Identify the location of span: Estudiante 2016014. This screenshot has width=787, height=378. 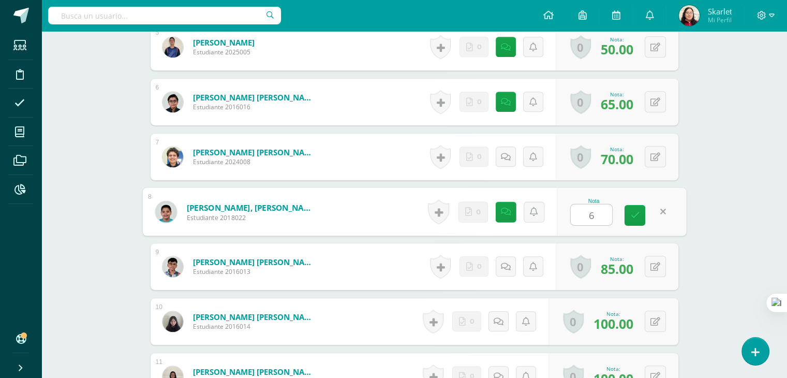
(255, 326).